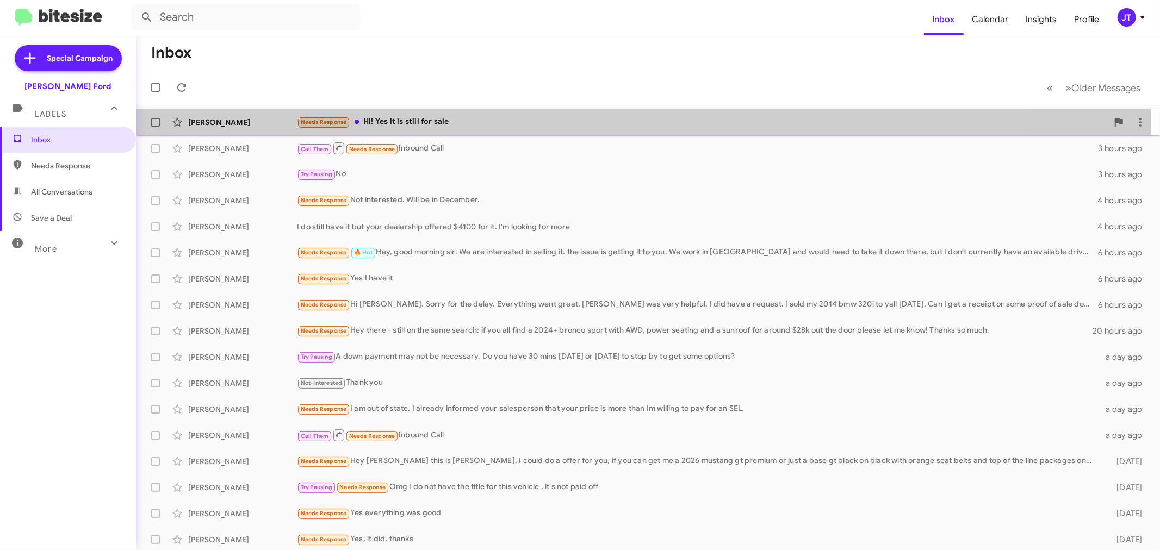 This screenshot has width=1160, height=550. I want to click on span: More, so click(46, 249).